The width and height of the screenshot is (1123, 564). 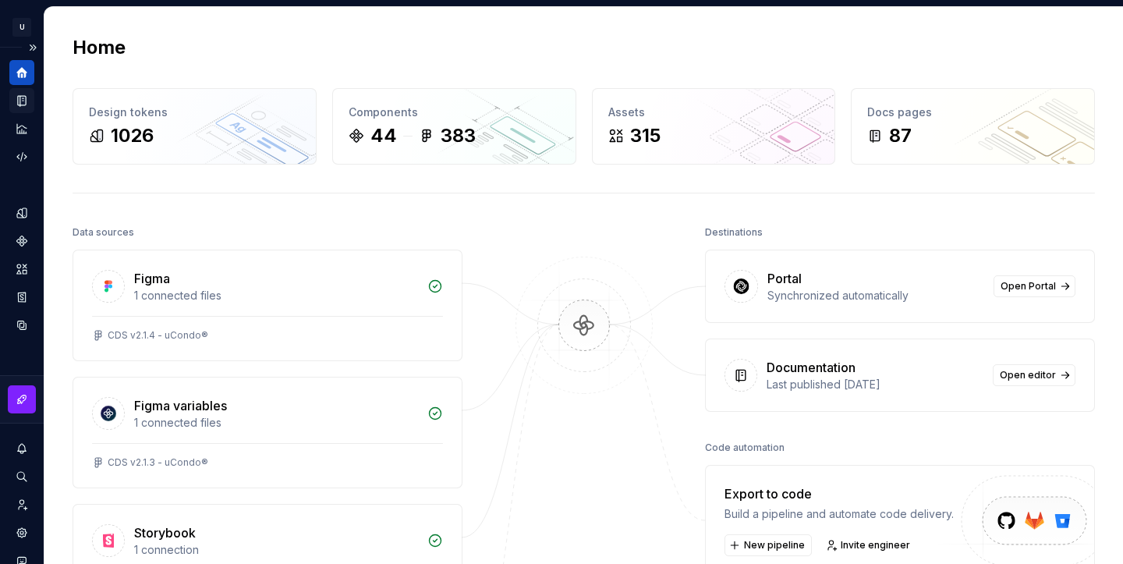 I want to click on div: Figma, so click(x=152, y=278).